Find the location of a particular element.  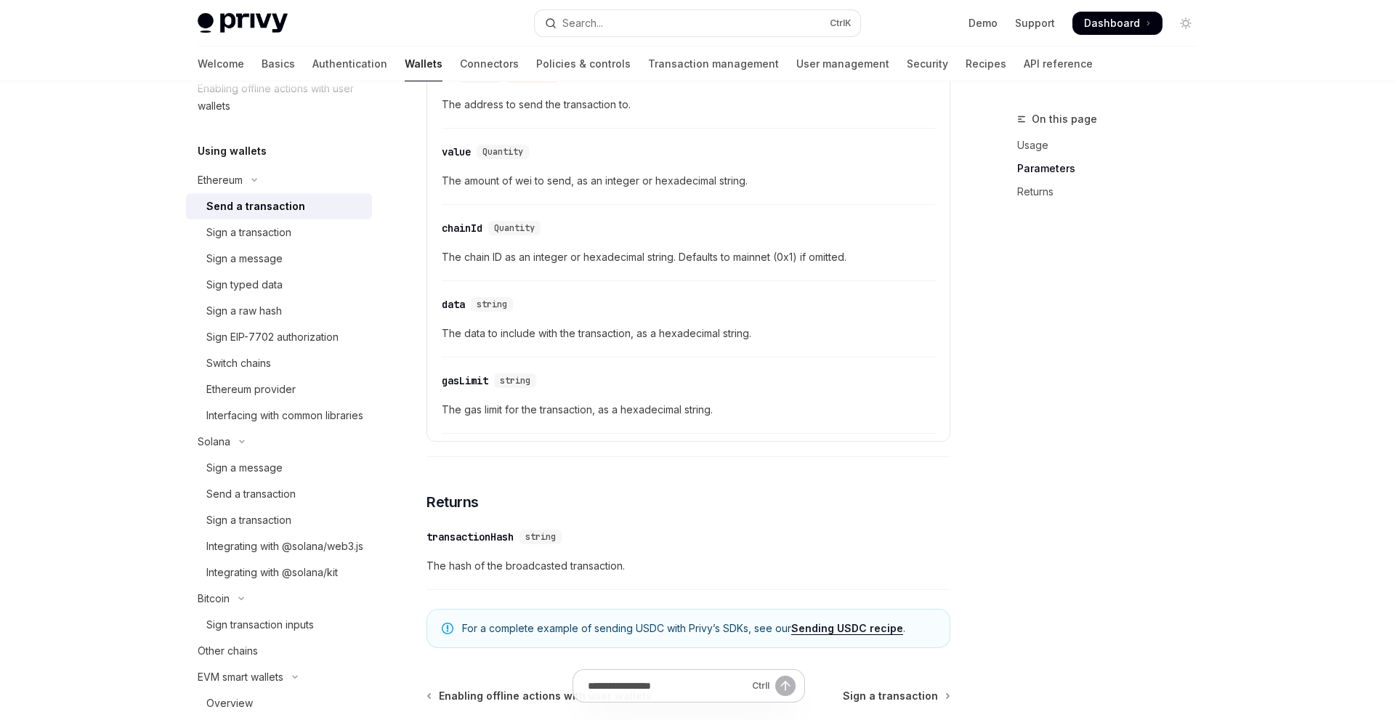

div: value is located at coordinates (456, 152).